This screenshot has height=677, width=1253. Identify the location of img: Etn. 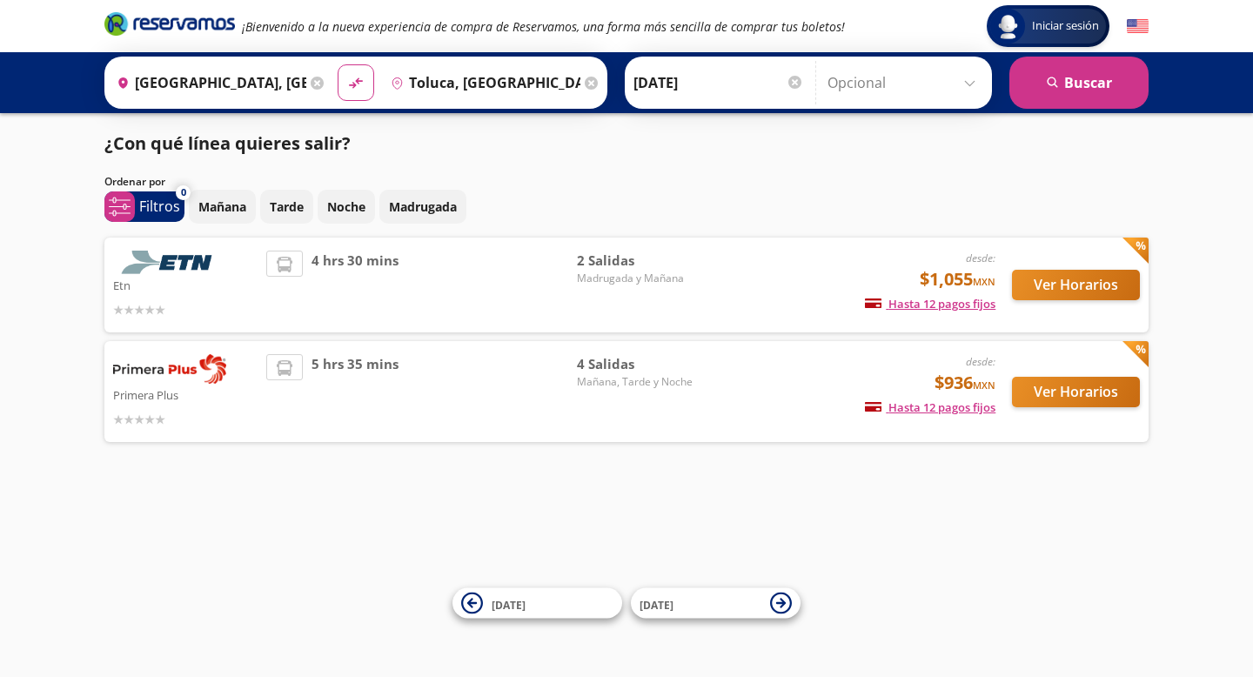
(170, 262).